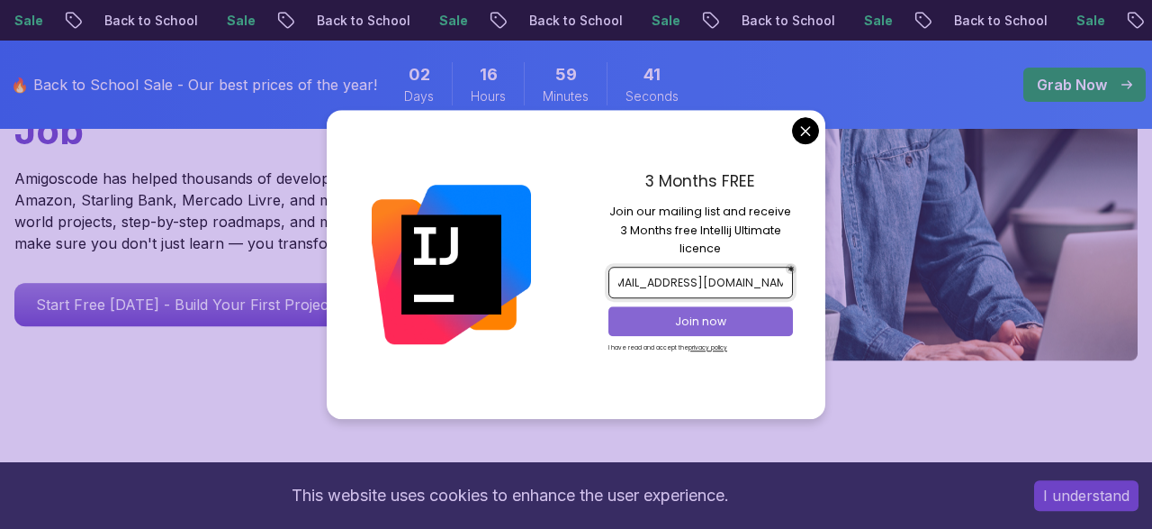  What do you see at coordinates (652, 75) in the screenshot?
I see `span: 41 Seconds` at bounding box center [652, 75].